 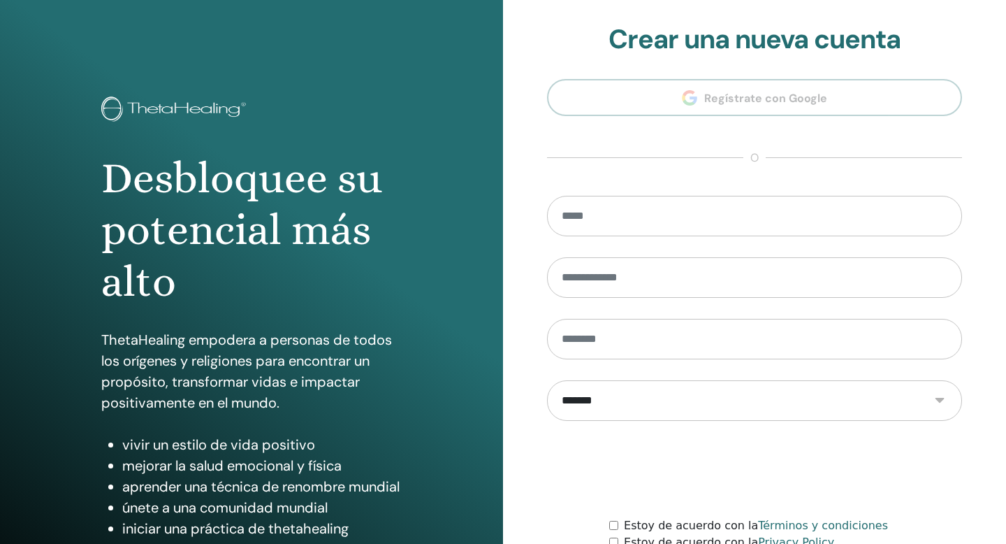 I want to click on li: mejorar la salud emocional y física, so click(x=262, y=465).